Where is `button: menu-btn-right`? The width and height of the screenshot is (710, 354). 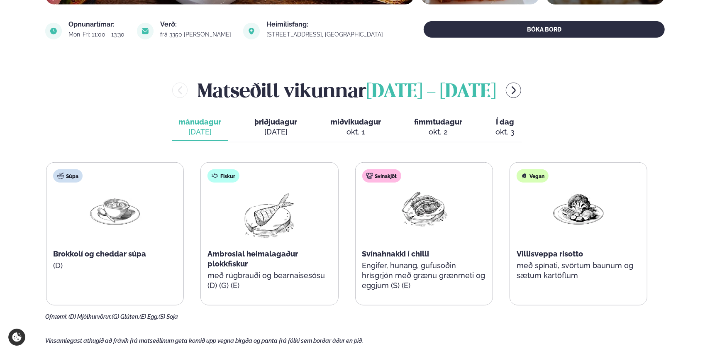 button: menu-btn-right is located at coordinates (513, 90).